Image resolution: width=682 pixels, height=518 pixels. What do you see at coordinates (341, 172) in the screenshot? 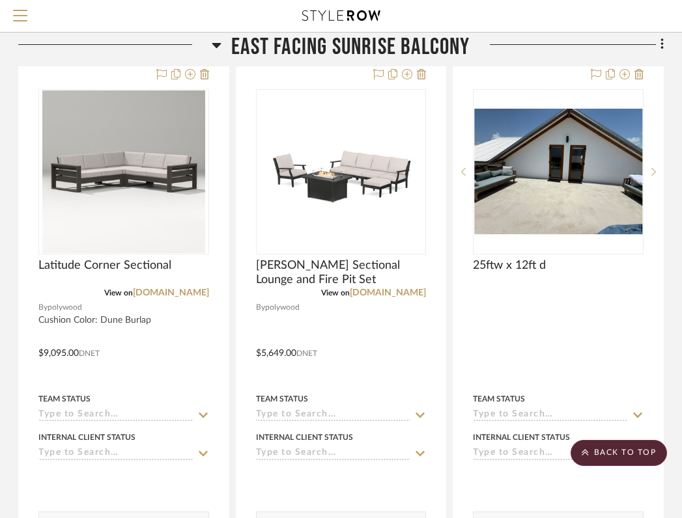
I see `img: Braxton Sectional Lounge and Fire Pit Set` at bounding box center [341, 172].